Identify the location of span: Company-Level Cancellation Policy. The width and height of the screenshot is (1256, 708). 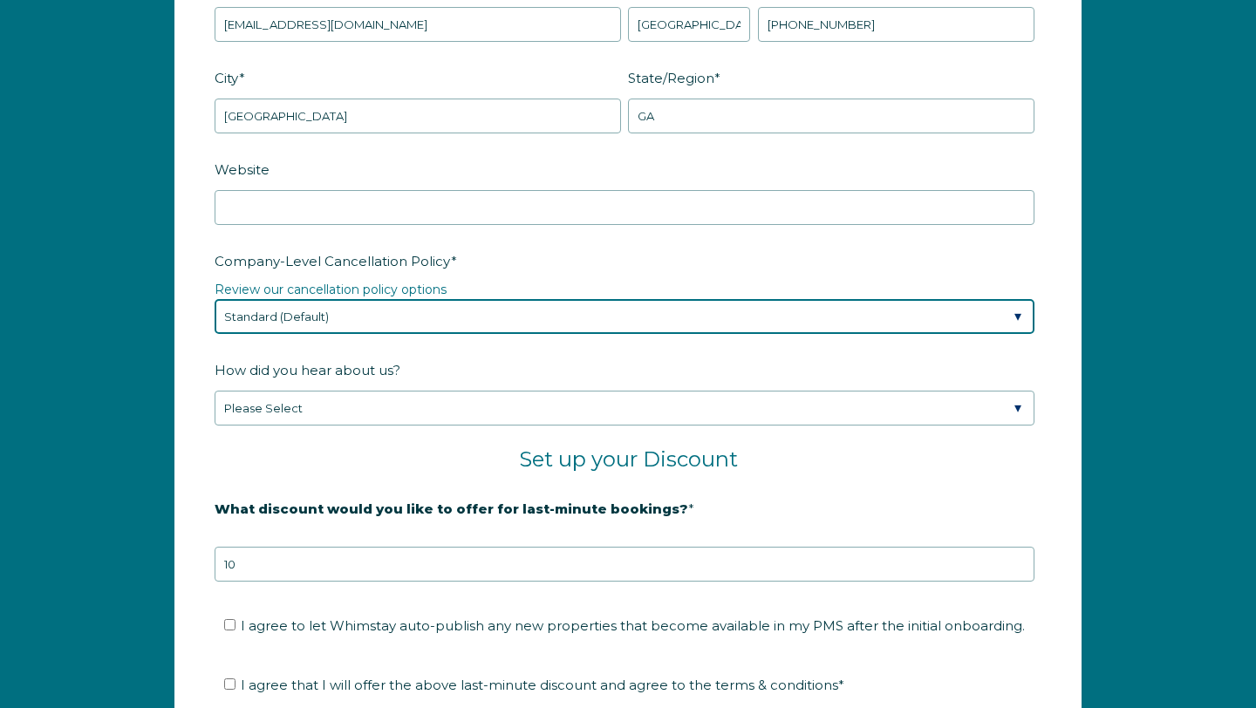
(332, 261).